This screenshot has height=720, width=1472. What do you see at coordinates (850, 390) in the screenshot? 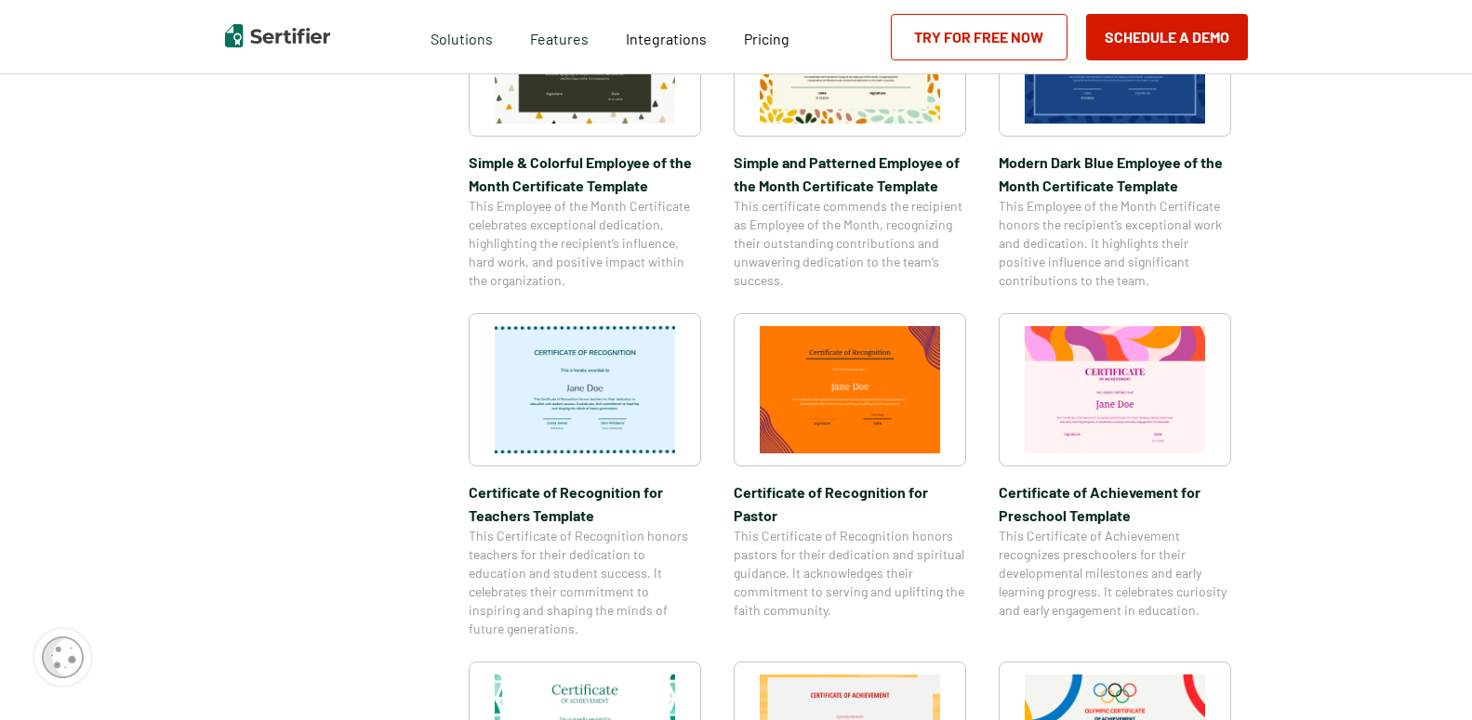
I see `img: Certificate of Recognition for Pastor` at bounding box center [850, 390].